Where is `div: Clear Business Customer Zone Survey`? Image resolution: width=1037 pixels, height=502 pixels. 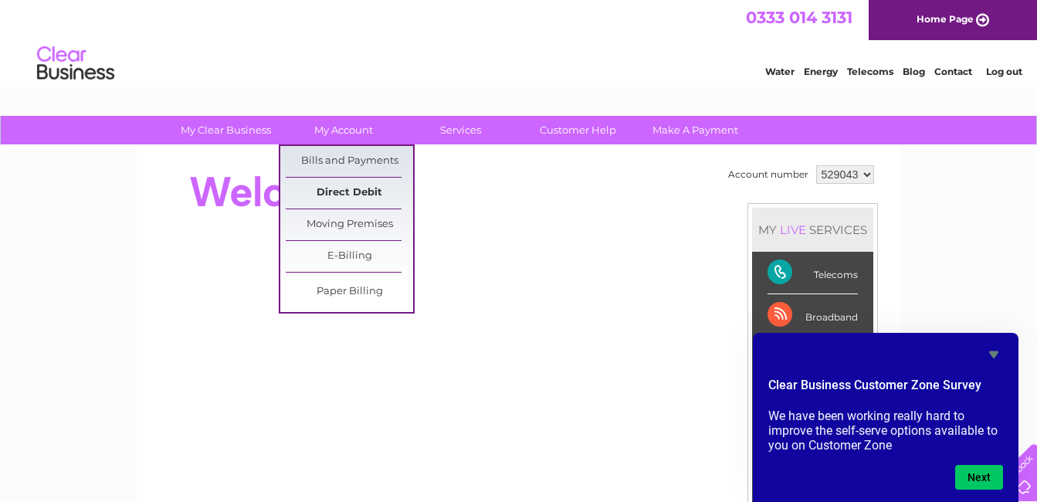
div: Clear Business Customer Zone Survey is located at coordinates (885, 417).